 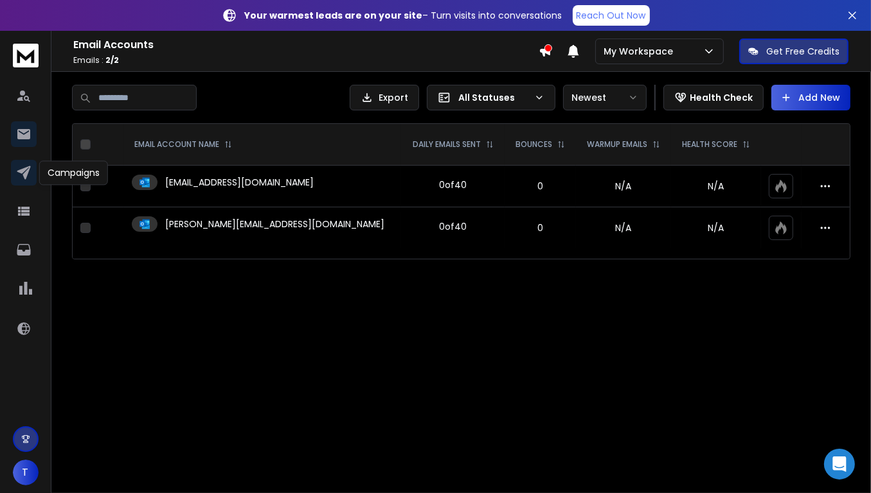 I want to click on p: WARMUP EMAILS, so click(x=617, y=145).